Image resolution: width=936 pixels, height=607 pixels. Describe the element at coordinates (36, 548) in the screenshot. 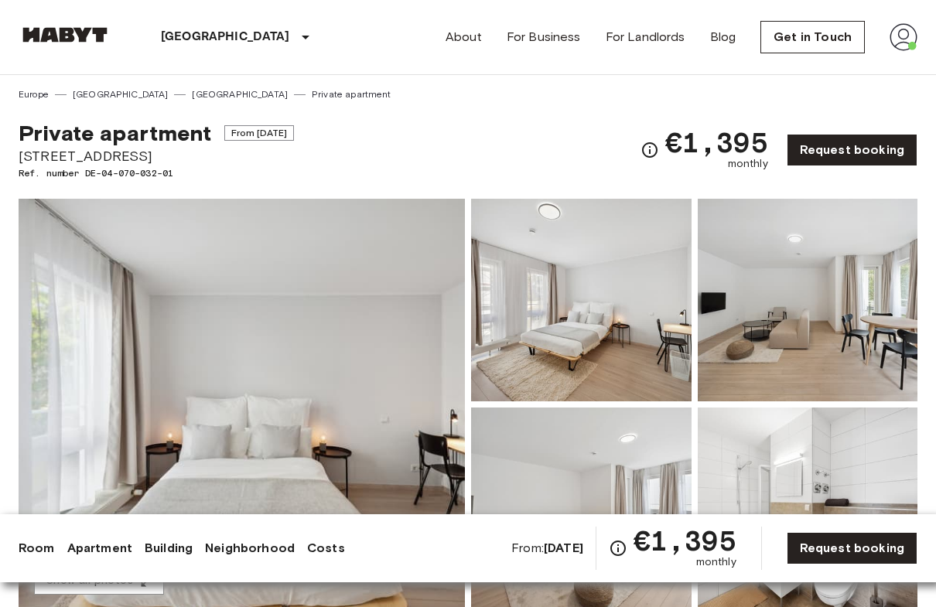

I see `a: Room` at that location.